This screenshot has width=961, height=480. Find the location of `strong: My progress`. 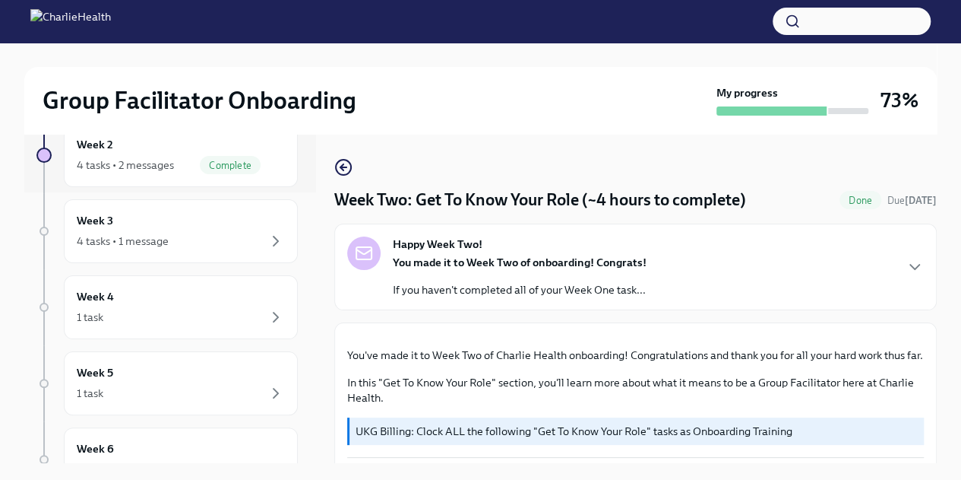

strong: My progress is located at coordinates (747, 93).